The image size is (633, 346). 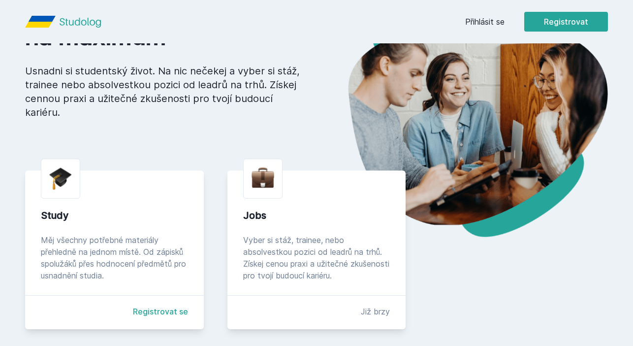 I want to click on a: Registrovat se, so click(x=160, y=311).